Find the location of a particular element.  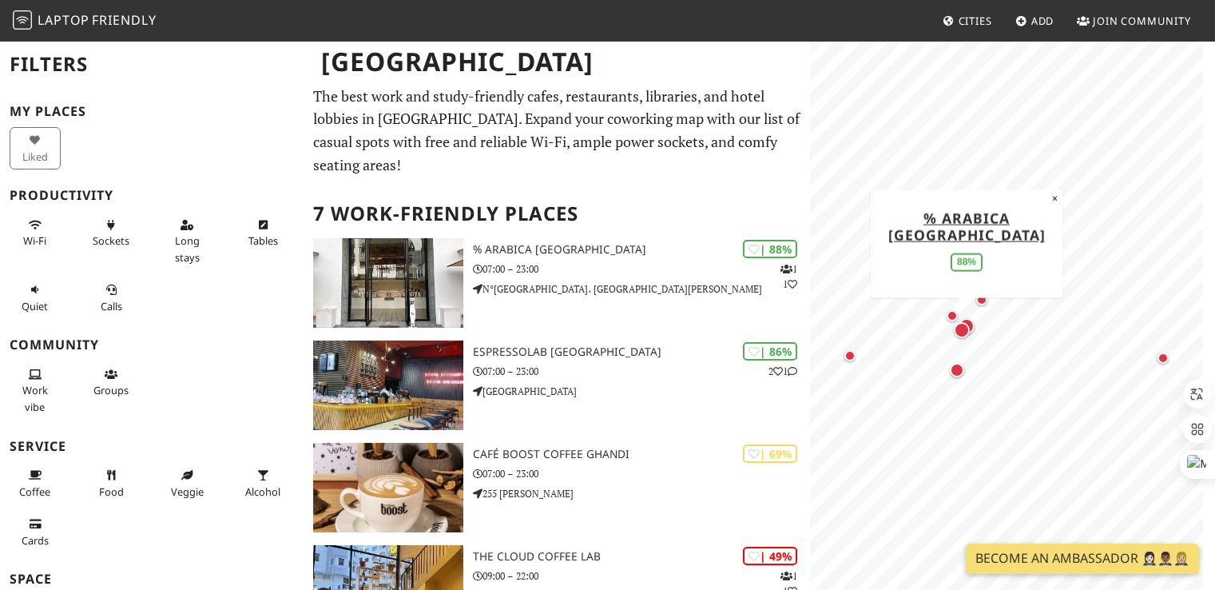

button: Alcohol is located at coordinates (263, 483).